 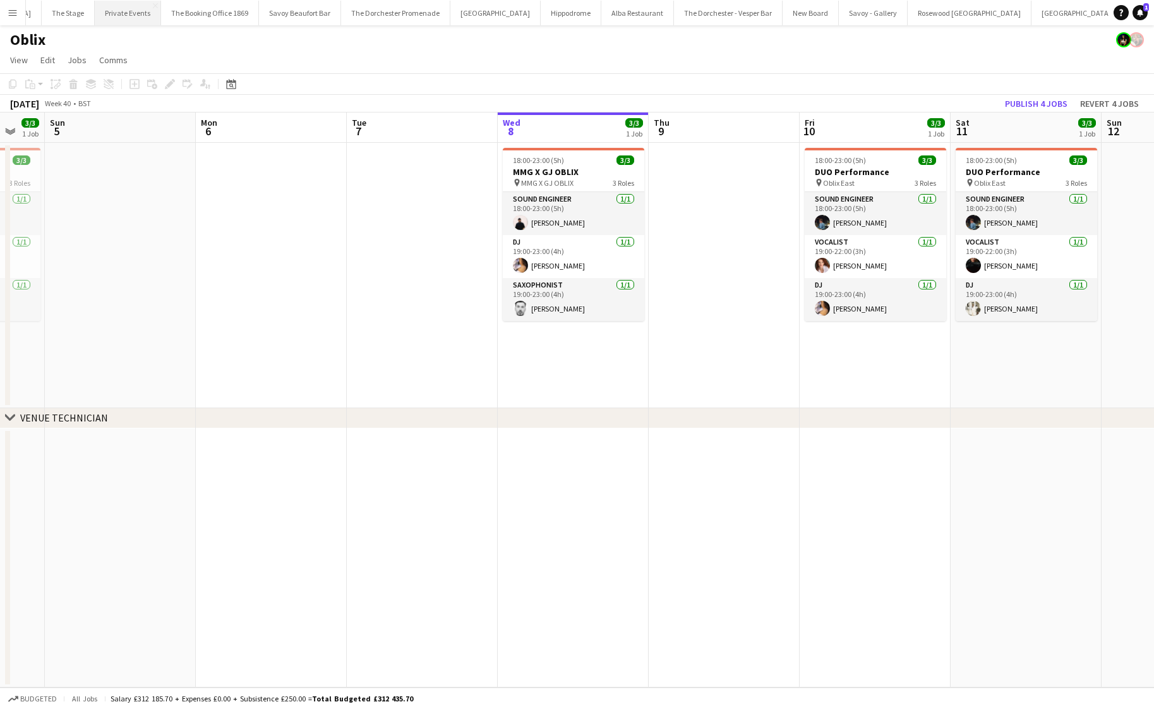 I want to click on span: Edit, so click(x=47, y=60).